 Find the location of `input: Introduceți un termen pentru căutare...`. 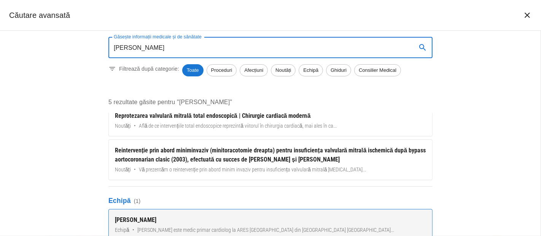

input: Introduceți un termen pentru căutare... is located at coordinates (260, 48).